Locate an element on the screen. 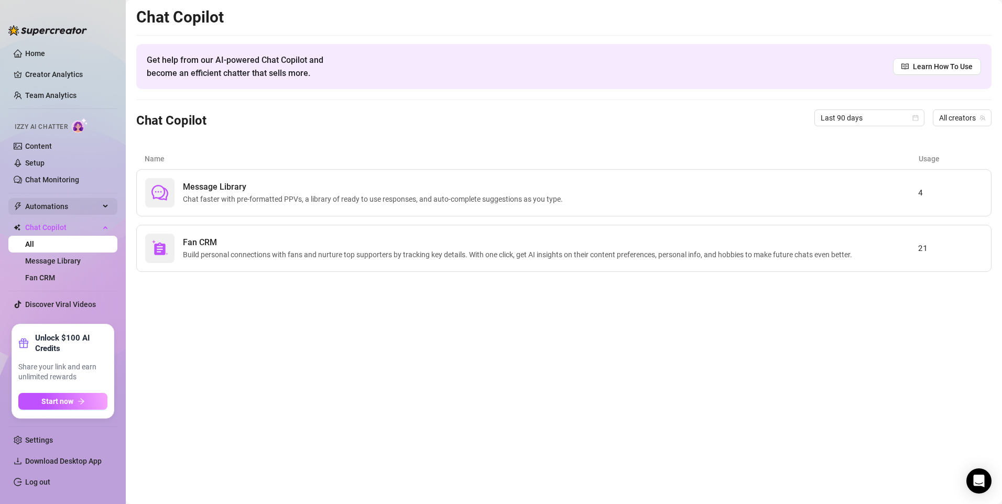 The width and height of the screenshot is (1002, 504). button: Start nowarrow-right is located at coordinates (63, 402).